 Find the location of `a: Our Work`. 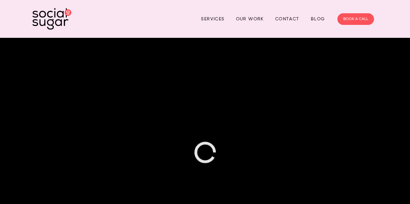

a: Our Work is located at coordinates (250, 19).